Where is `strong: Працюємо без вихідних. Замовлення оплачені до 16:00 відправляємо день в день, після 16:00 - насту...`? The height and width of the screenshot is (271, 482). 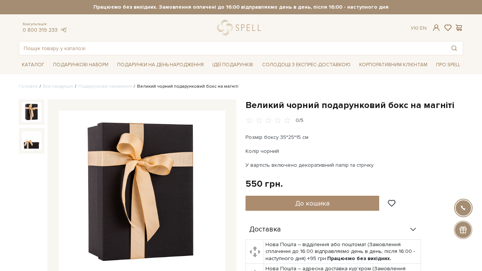
strong: Працюємо без вихідних. Замовлення оплачені до 16:00 відправляємо день в день, після 16:00 - насту... is located at coordinates (241, 7).